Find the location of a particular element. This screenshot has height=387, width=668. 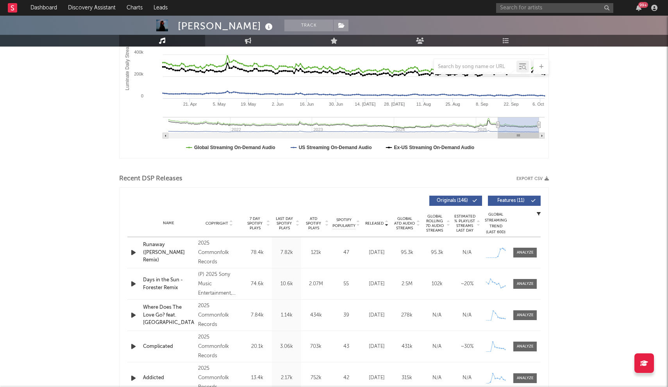

svg: Luminate Daily Consumption is located at coordinates (334, 80).